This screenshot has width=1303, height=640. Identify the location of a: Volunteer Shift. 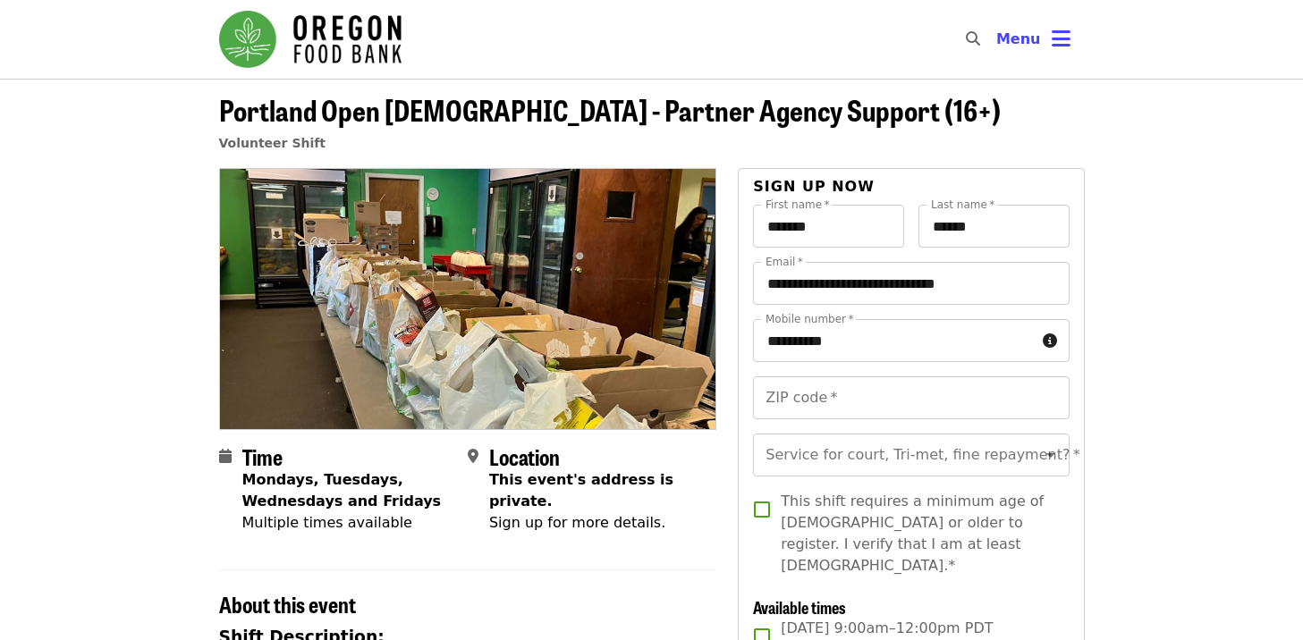
(273, 143).